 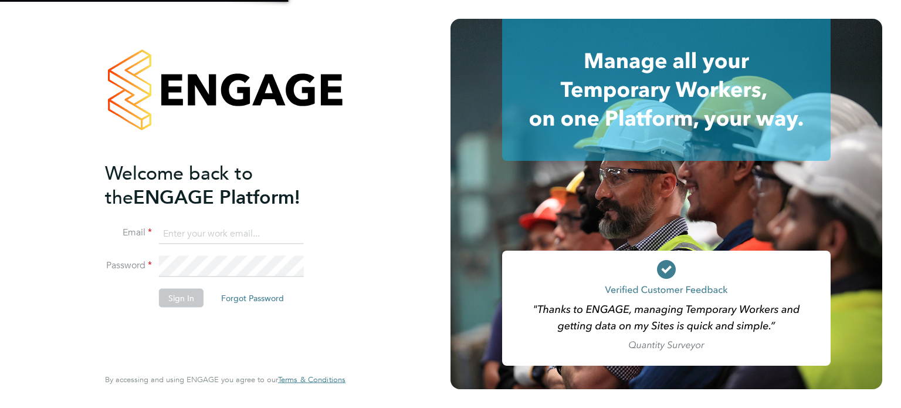 What do you see at coordinates (219, 185) in the screenshot?
I see `h2: ENGAGE Platform!` at bounding box center [219, 185].